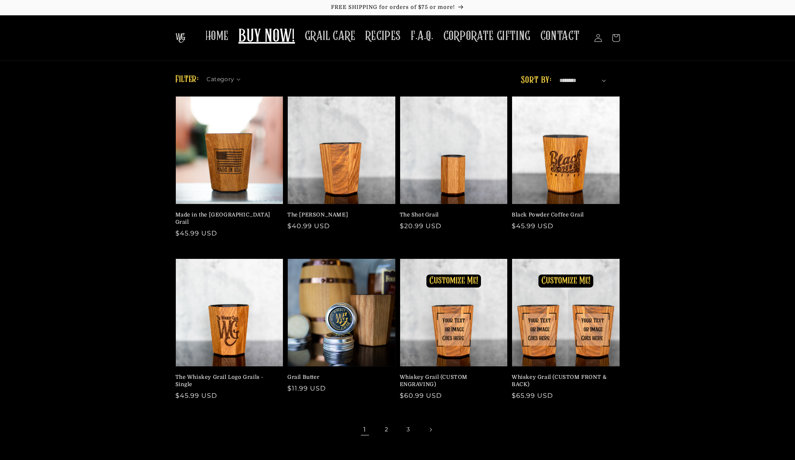 This screenshot has width=795, height=460. What do you see at coordinates (267, 37) in the screenshot?
I see `span: BUY NOW!` at bounding box center [267, 37].